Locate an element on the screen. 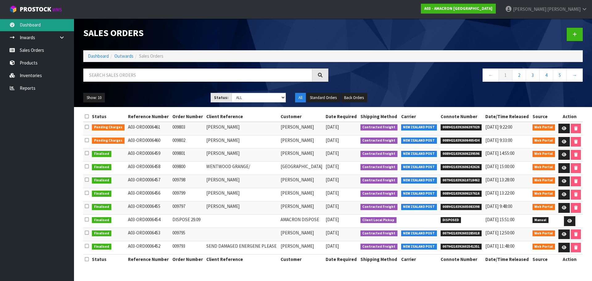  span: 00894210392605083398 is located at coordinates (461, 207).